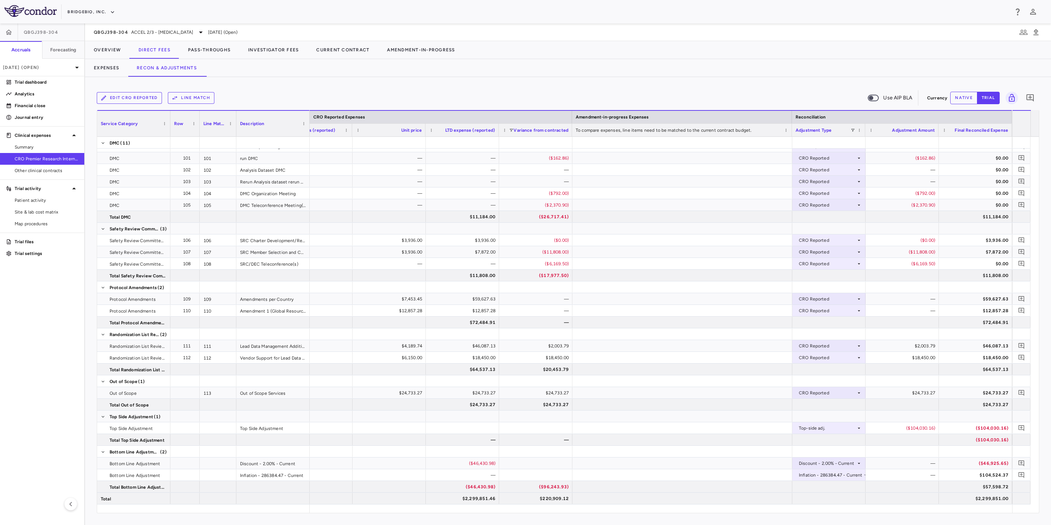 Image resolution: width=1051 pixels, height=525 pixels. What do you see at coordinates (811, 117) in the screenshot?
I see `span: Reconciliation` at bounding box center [811, 117].